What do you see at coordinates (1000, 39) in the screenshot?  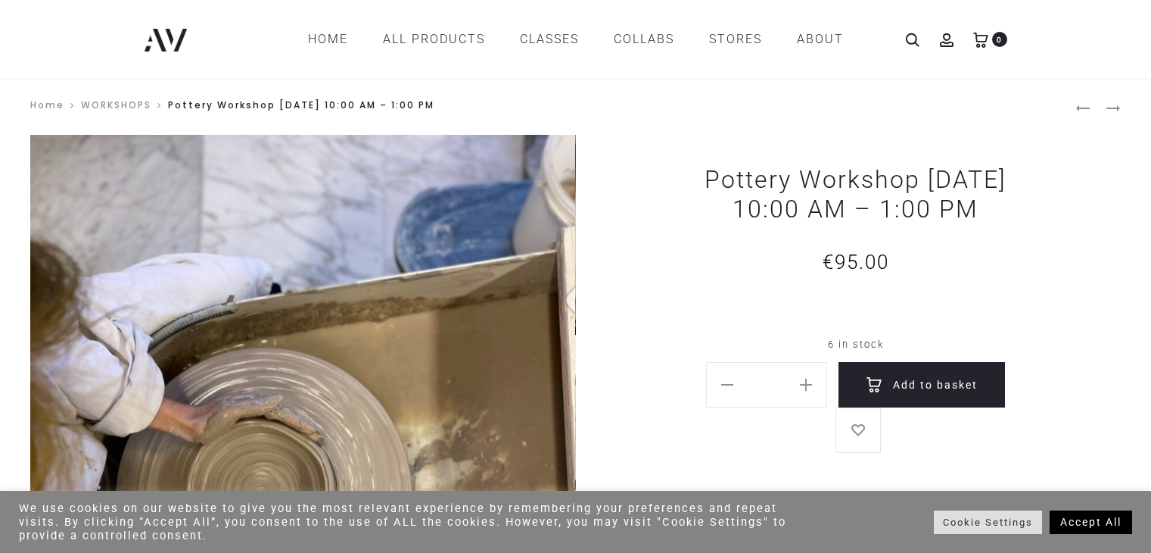 I see `span: 0` at bounding box center [1000, 39].